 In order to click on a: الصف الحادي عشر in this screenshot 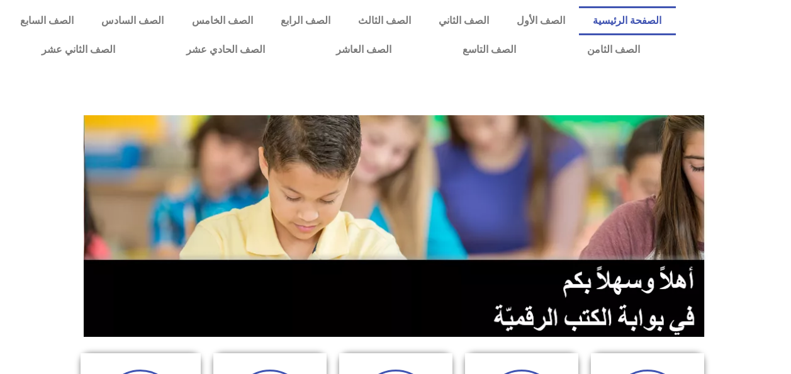, I will do `click(226, 50)`.